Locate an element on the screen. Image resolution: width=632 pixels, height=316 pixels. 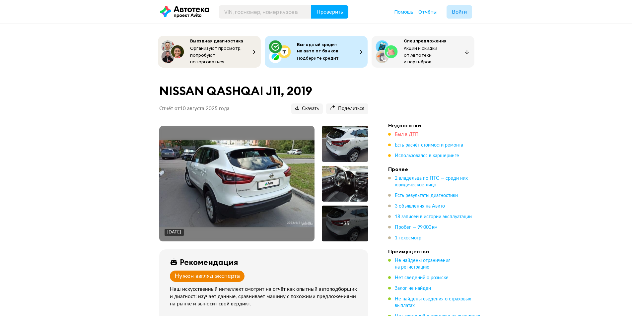
h4: Недостатки is located at coordinates (434, 125).